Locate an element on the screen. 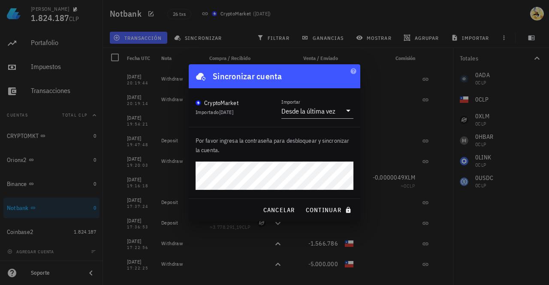 The image size is (549, 285). img: CryptoMKT is located at coordinates (198, 103).